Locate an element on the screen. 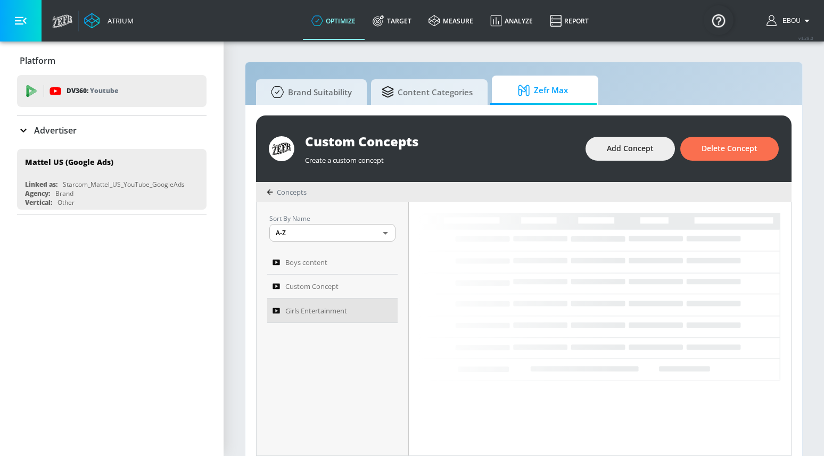 Image resolution: width=824 pixels, height=456 pixels. div: Advertiser is located at coordinates (112, 130).